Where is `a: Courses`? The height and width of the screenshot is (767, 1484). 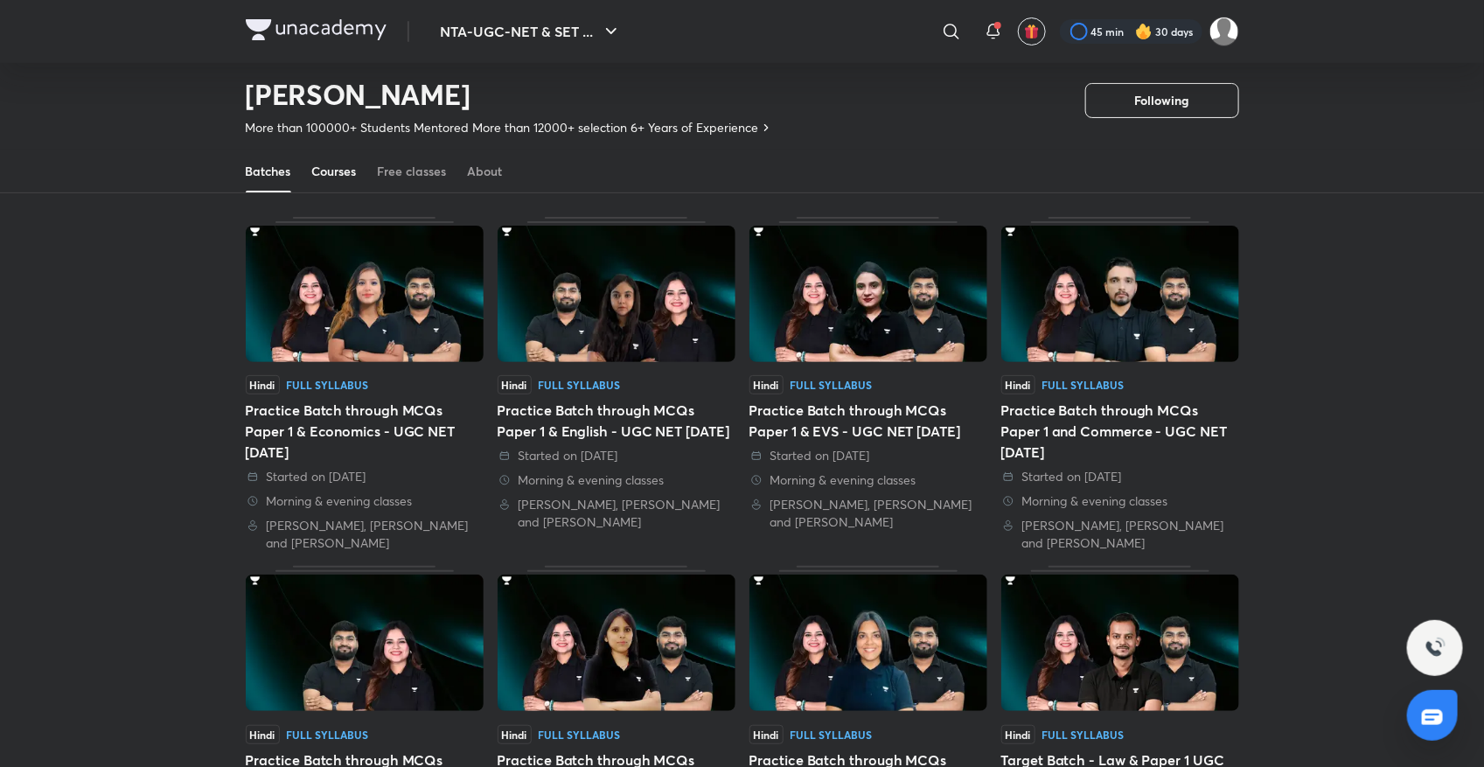 a: Courses is located at coordinates (334, 171).